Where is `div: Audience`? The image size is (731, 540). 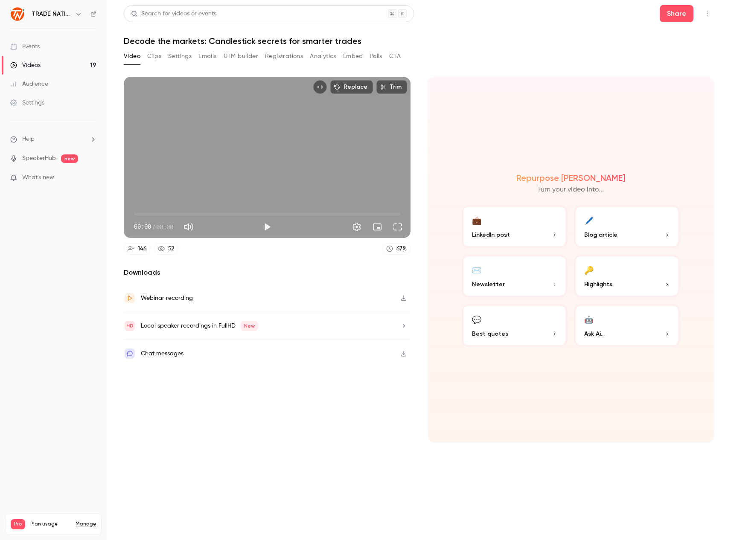 div: Audience is located at coordinates (29, 84).